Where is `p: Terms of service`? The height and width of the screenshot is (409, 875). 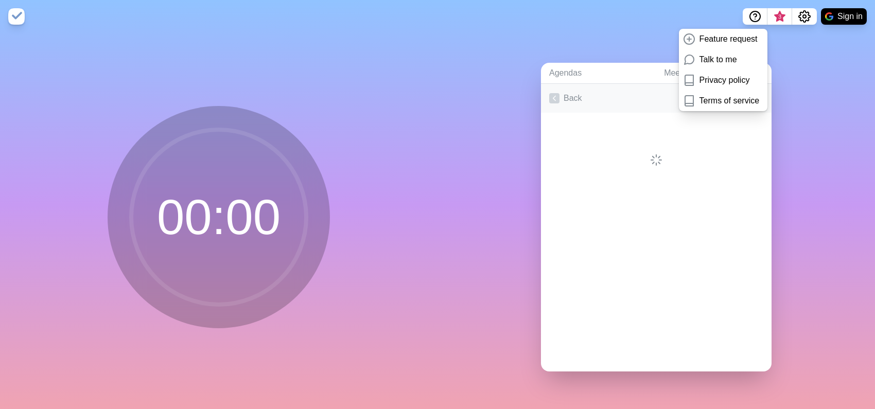
p: Terms of service is located at coordinates (730, 101).